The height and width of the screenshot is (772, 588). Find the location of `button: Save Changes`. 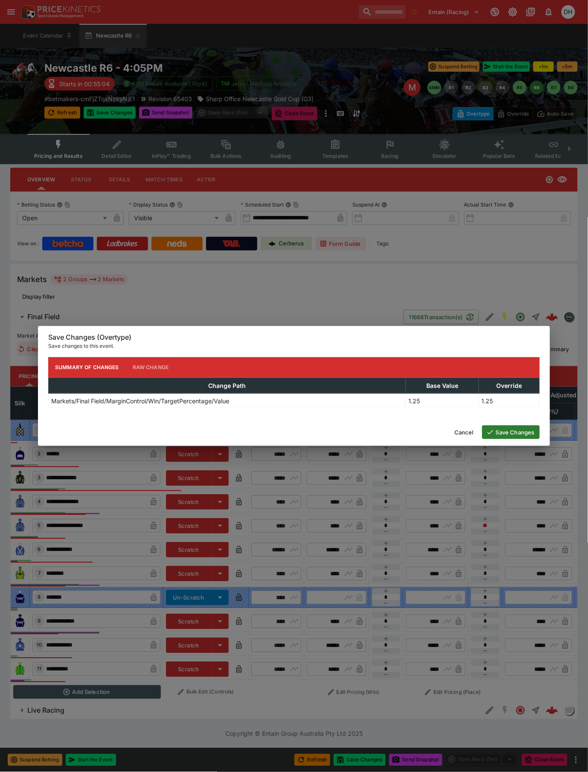

button: Save Changes is located at coordinates (511, 433).